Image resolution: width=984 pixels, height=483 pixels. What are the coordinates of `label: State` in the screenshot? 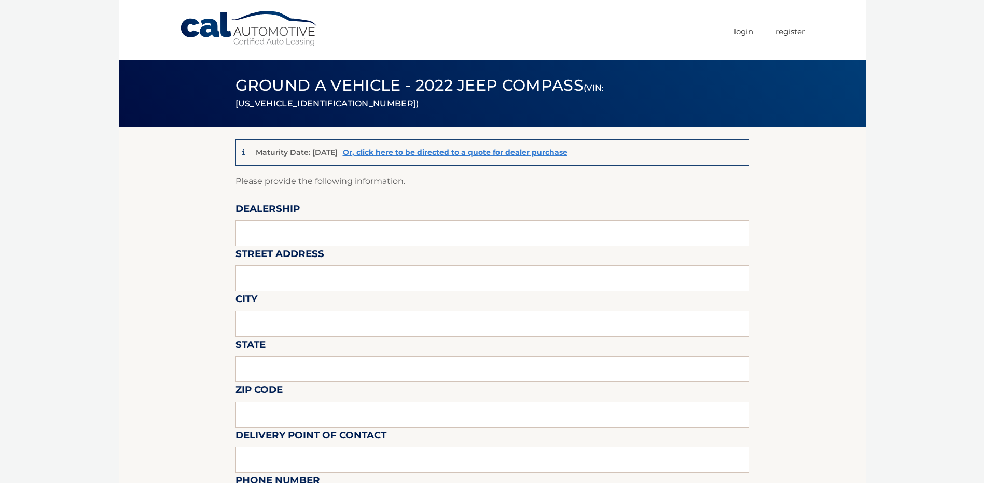 It's located at (250, 346).